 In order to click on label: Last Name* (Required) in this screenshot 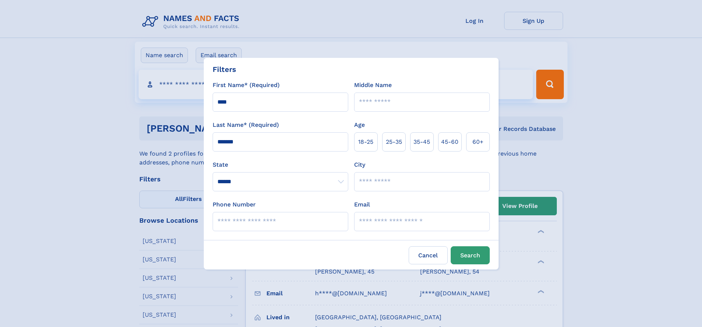, I will do `click(246, 125)`.